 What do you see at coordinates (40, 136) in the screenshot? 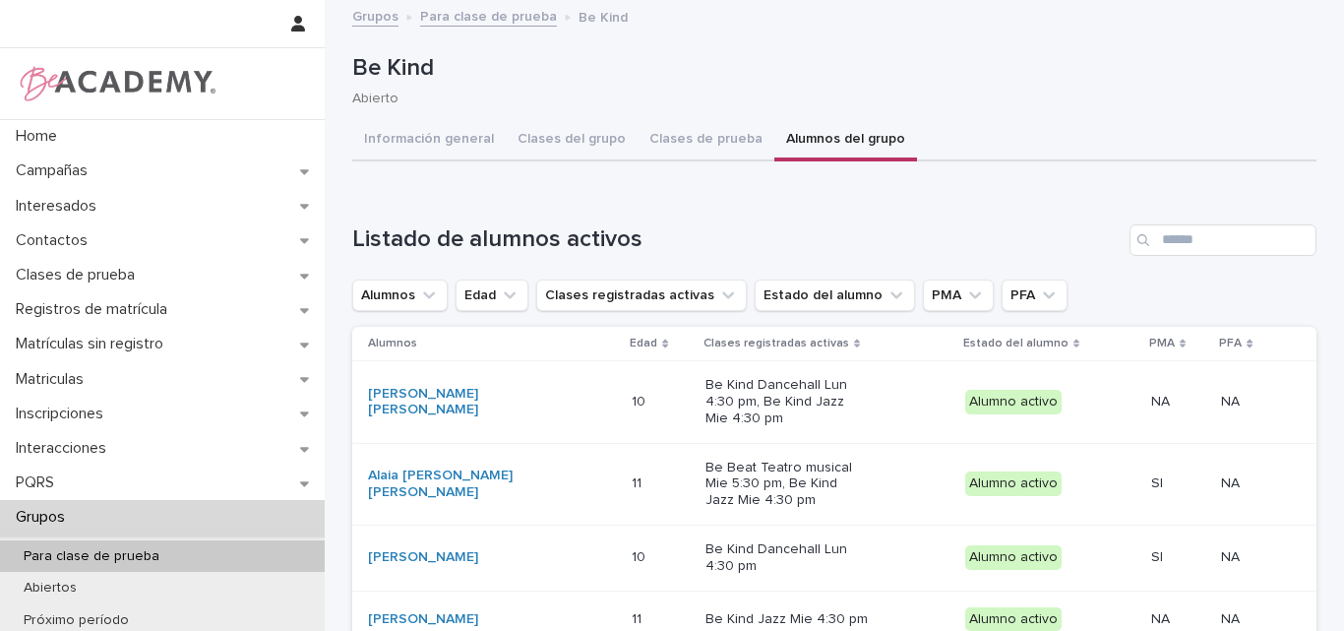
I see `p: Home` at bounding box center [40, 136].